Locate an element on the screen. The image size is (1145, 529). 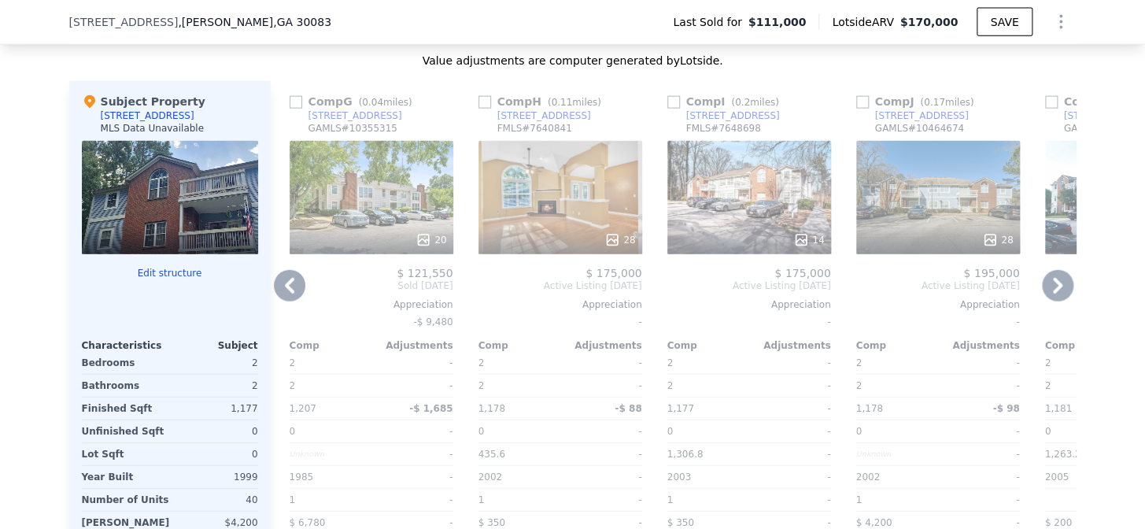
div: 1,177 is located at coordinates (216, 408).